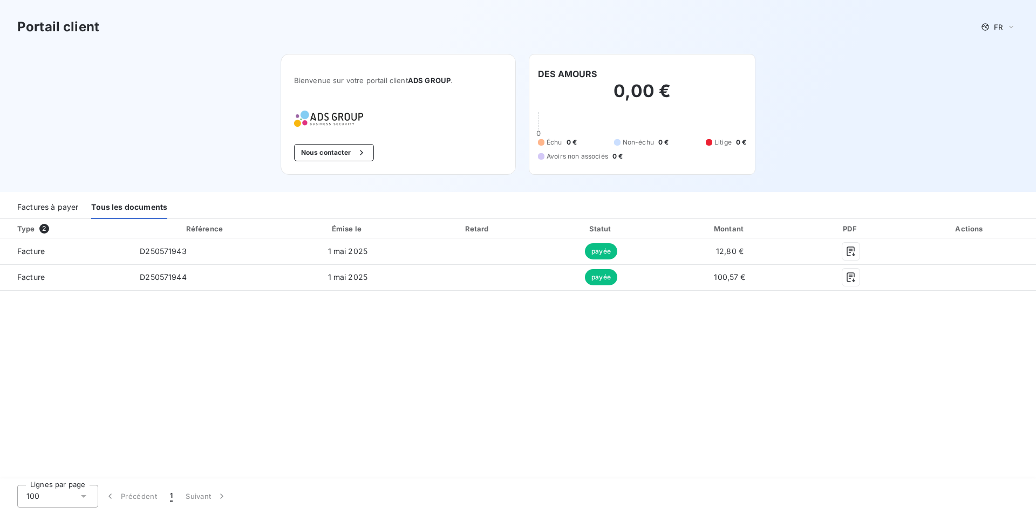  Describe the element at coordinates (730, 277) in the screenshot. I see `span: 100,57 €` at that location.